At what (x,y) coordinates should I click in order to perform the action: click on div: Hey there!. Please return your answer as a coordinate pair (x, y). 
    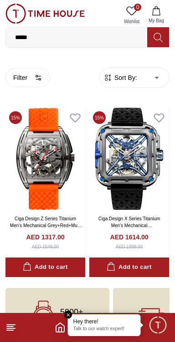
    Looking at the image, I should click on (104, 322).